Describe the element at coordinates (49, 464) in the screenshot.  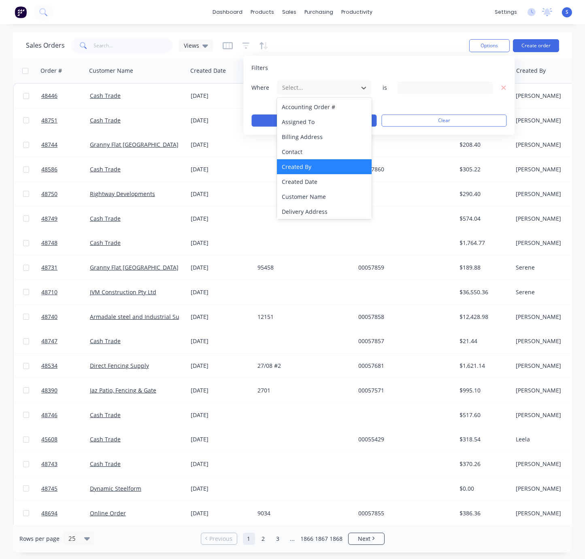
I see `span: 48743` at that location.